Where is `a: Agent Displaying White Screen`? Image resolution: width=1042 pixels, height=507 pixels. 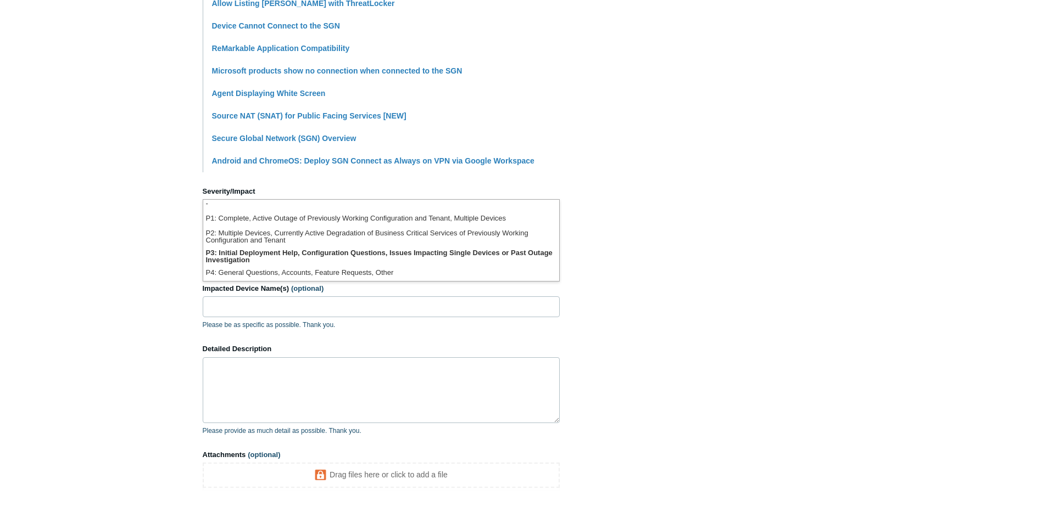
a: Agent Displaying White Screen is located at coordinates (269, 93).